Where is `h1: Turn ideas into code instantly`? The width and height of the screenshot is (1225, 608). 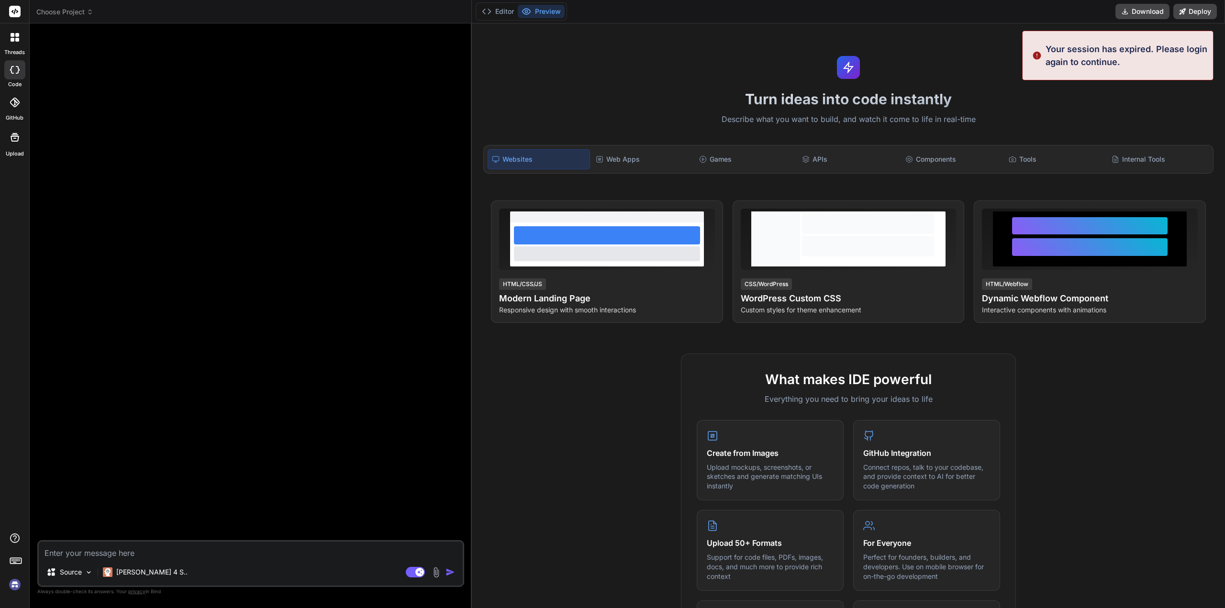 h1: Turn ideas into code instantly is located at coordinates (849, 99).